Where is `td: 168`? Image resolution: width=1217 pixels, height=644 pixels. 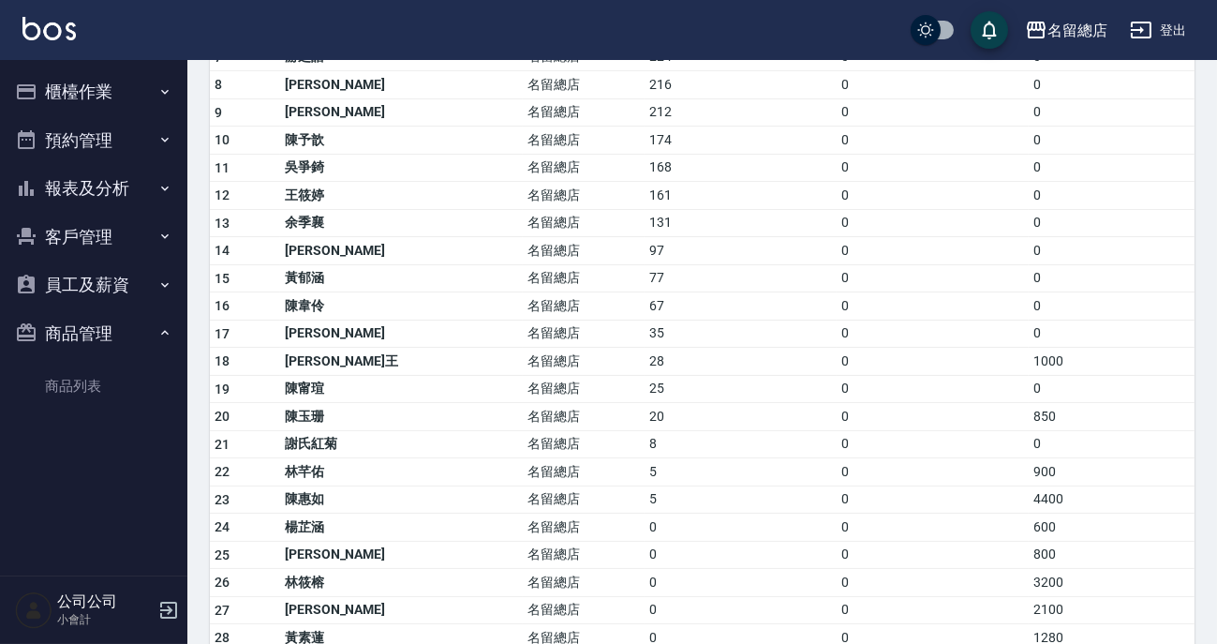 td: 168 is located at coordinates (740, 168).